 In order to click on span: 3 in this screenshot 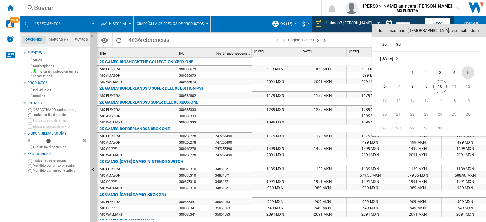, I will do `click(440, 73)`.